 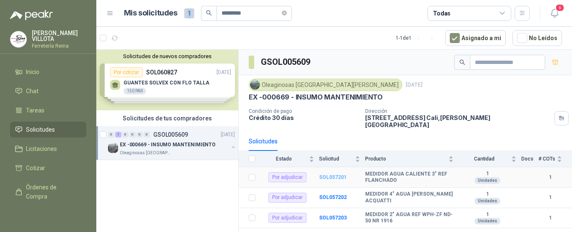 I want to click on span: Solicitud, so click(x=336, y=159).